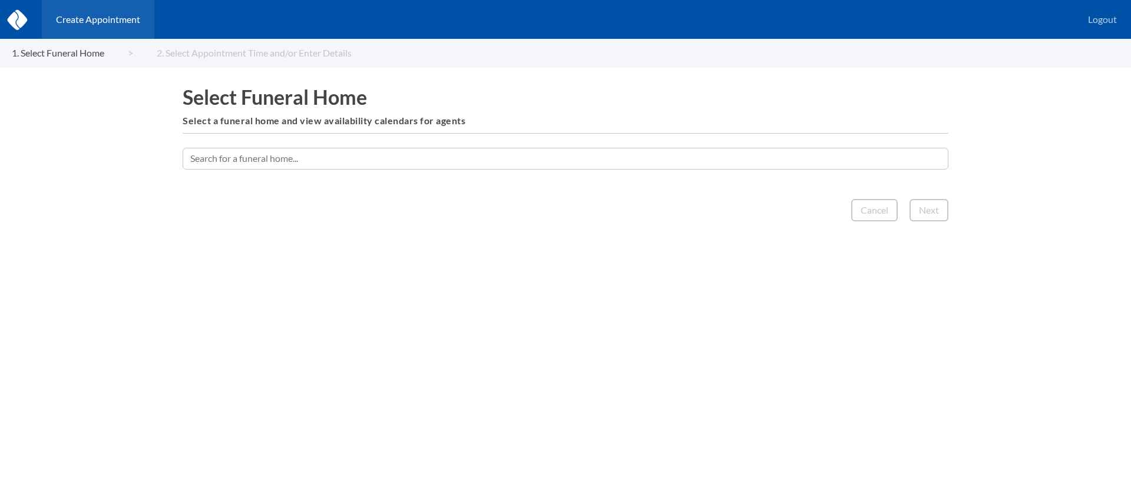  What do you see at coordinates (874, 210) in the screenshot?
I see `button: Cancel` at bounding box center [874, 210].